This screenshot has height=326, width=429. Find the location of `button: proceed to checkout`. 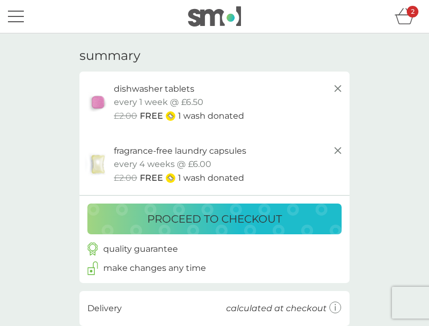

button: proceed to checkout is located at coordinates (215, 219).